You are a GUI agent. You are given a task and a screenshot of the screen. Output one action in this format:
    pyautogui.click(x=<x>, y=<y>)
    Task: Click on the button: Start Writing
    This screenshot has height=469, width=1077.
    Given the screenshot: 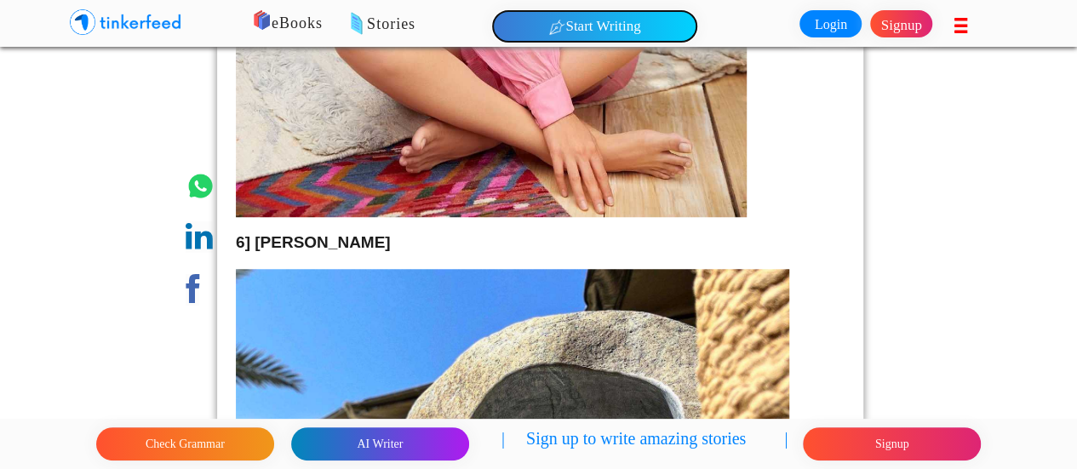 What is the action you would take?
    pyautogui.click(x=594, y=26)
    